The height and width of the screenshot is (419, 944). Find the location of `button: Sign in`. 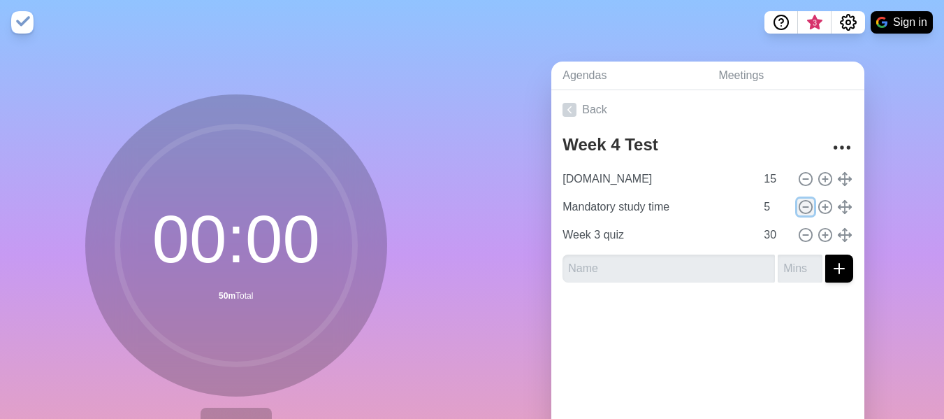

button: Sign in is located at coordinates (902, 22).